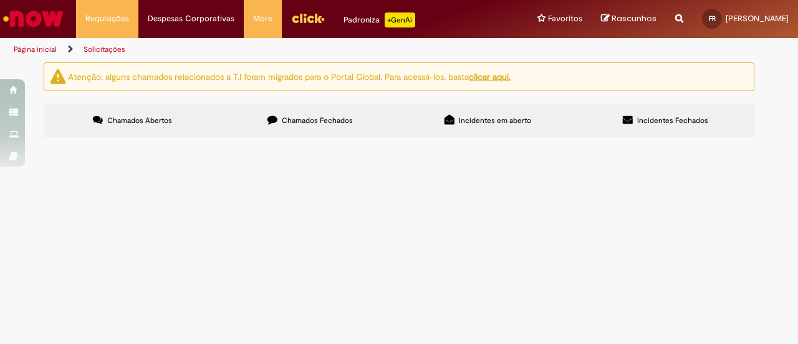 Image resolution: width=798 pixels, height=344 pixels. Describe the element at coordinates (489, 76) in the screenshot. I see `a: clicar aqui.` at that location.